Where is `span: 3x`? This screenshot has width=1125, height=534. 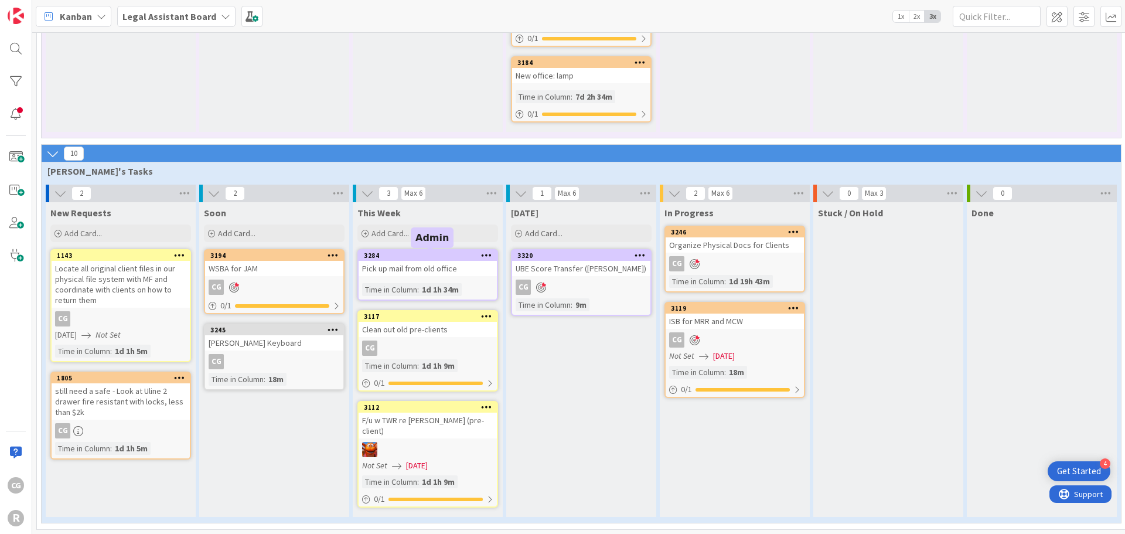
span: 3x is located at coordinates (932, 16).